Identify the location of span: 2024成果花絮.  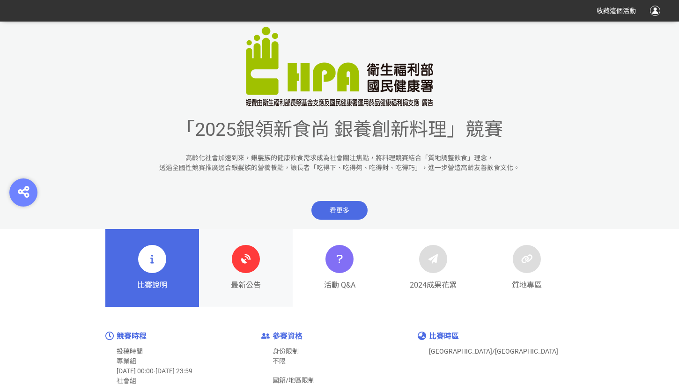
(433, 285).